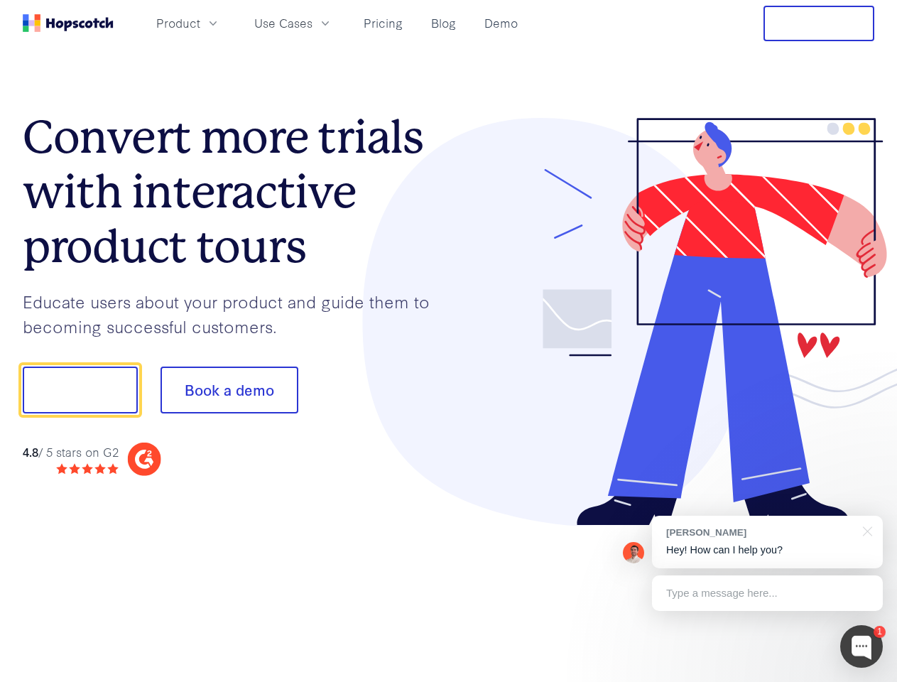  What do you see at coordinates (293, 23) in the screenshot?
I see `button: Use Cases` at bounding box center [293, 23].